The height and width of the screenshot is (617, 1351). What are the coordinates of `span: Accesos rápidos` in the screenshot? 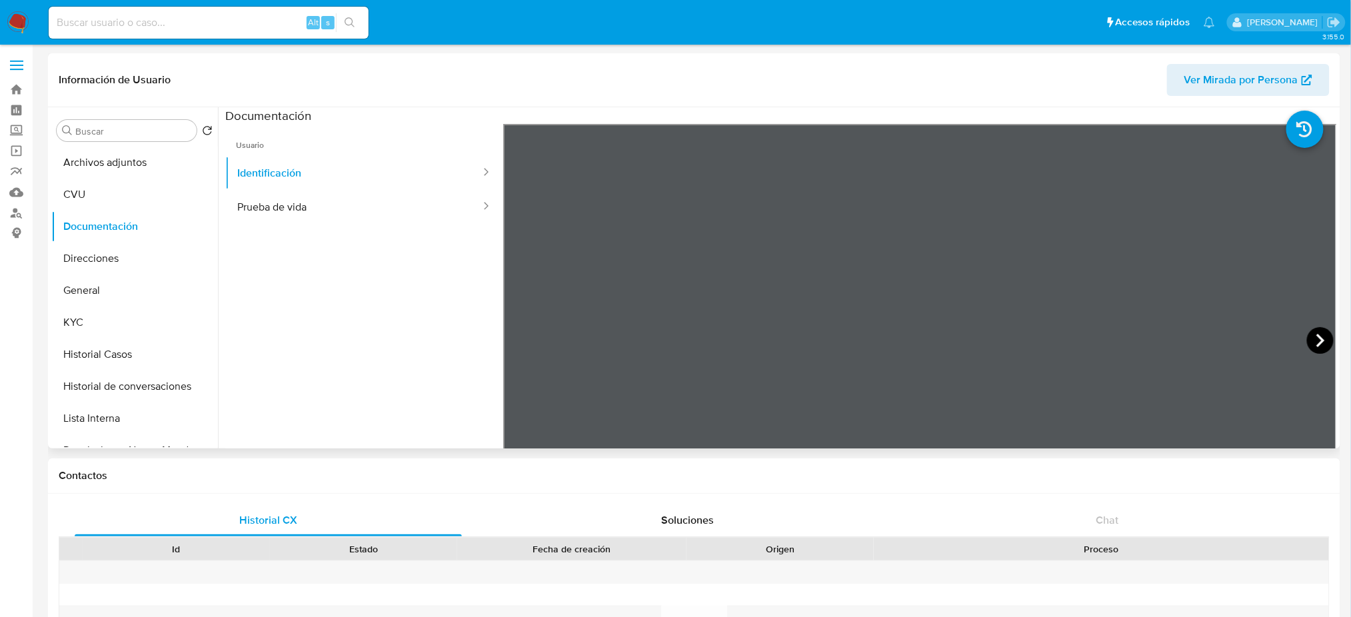 It's located at (1153, 22).